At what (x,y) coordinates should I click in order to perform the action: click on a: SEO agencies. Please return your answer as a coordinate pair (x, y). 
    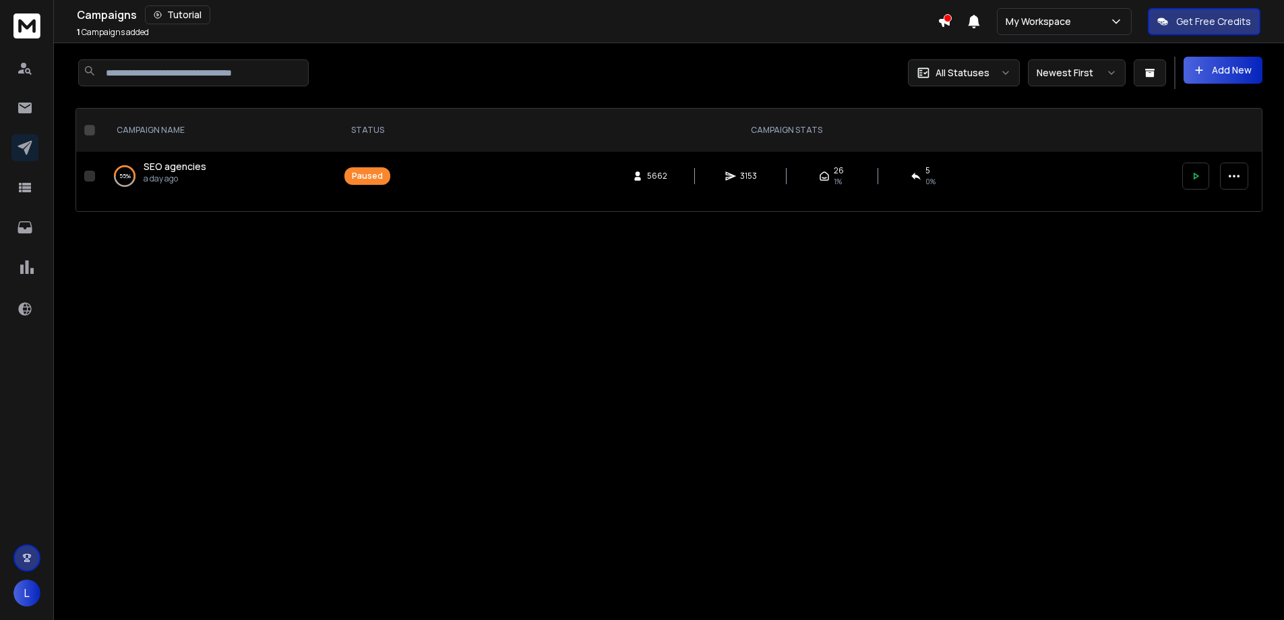
    Looking at the image, I should click on (175, 167).